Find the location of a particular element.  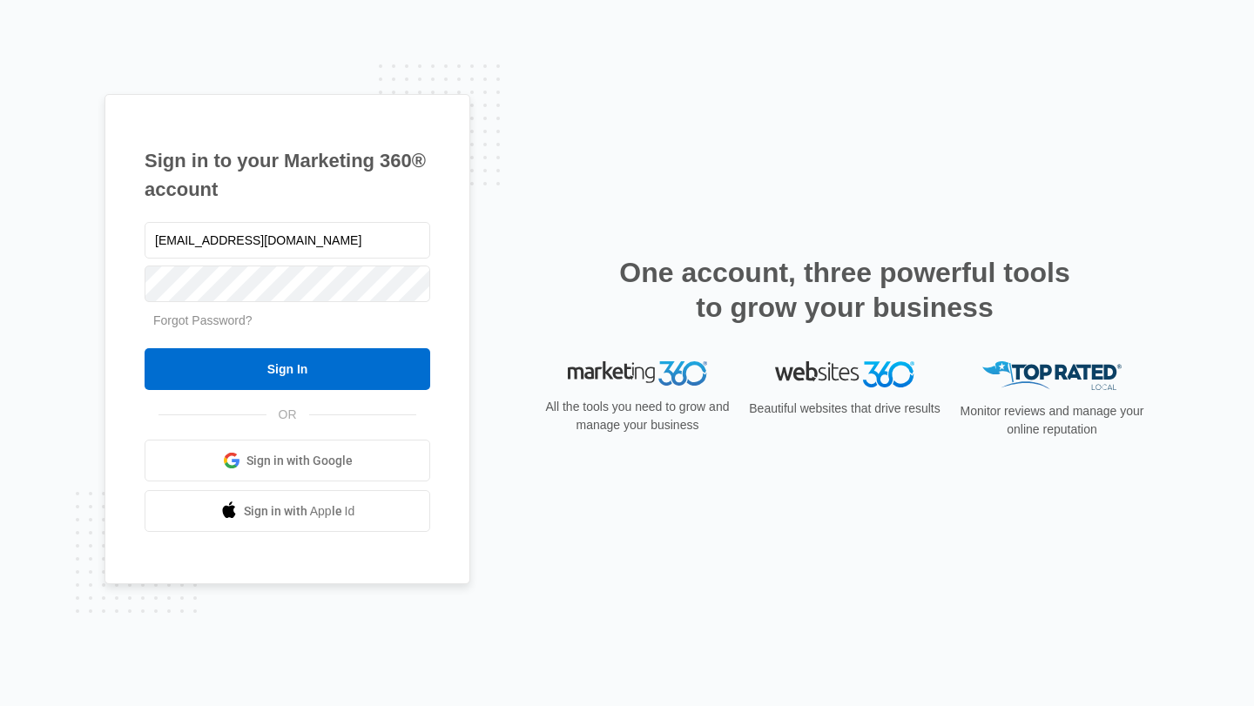

input: Email is located at coordinates (287, 240).